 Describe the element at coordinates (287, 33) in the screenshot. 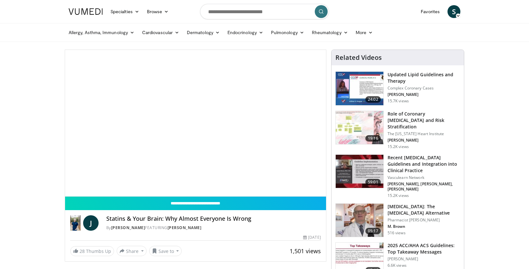

I see `a: Pulmonology` at that location.